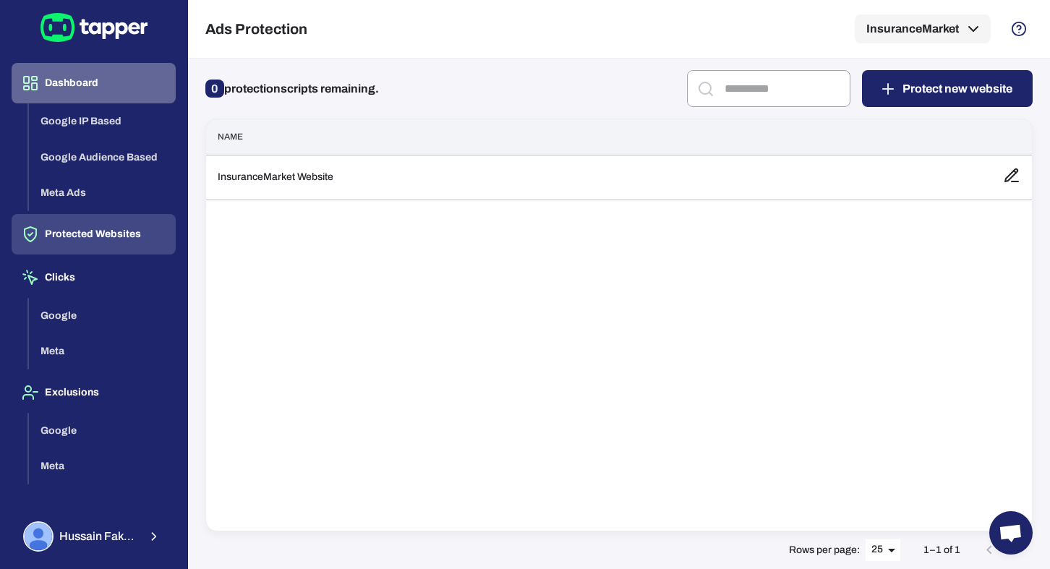  I want to click on a: Clicks, so click(93, 276).